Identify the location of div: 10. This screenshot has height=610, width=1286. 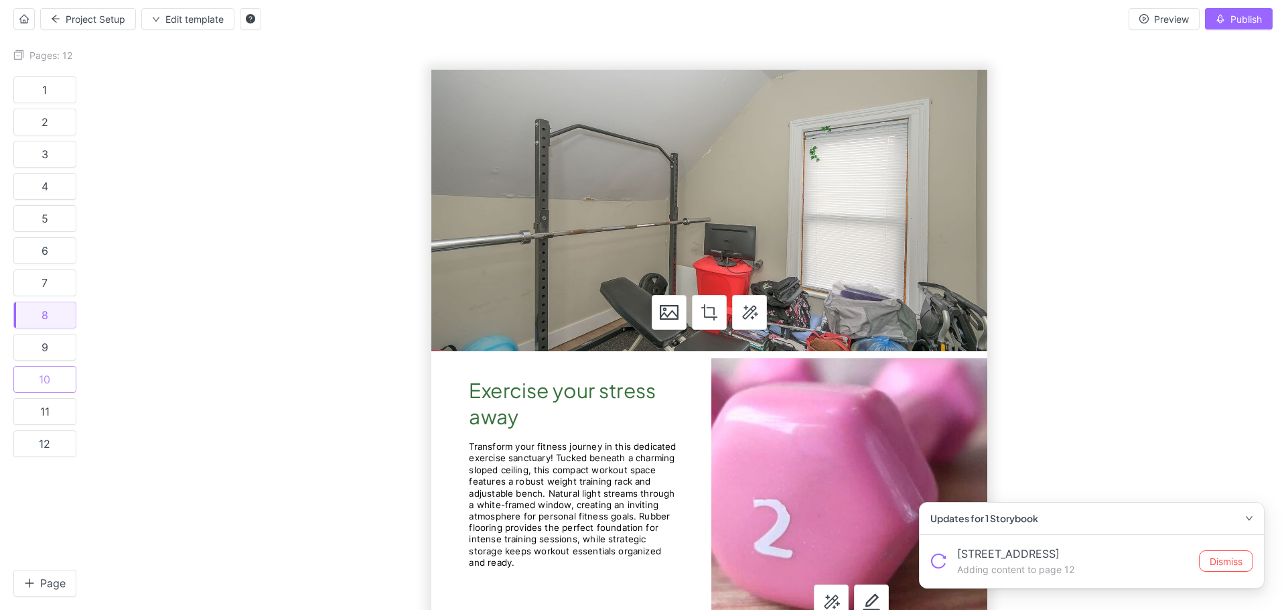
(44, 379).